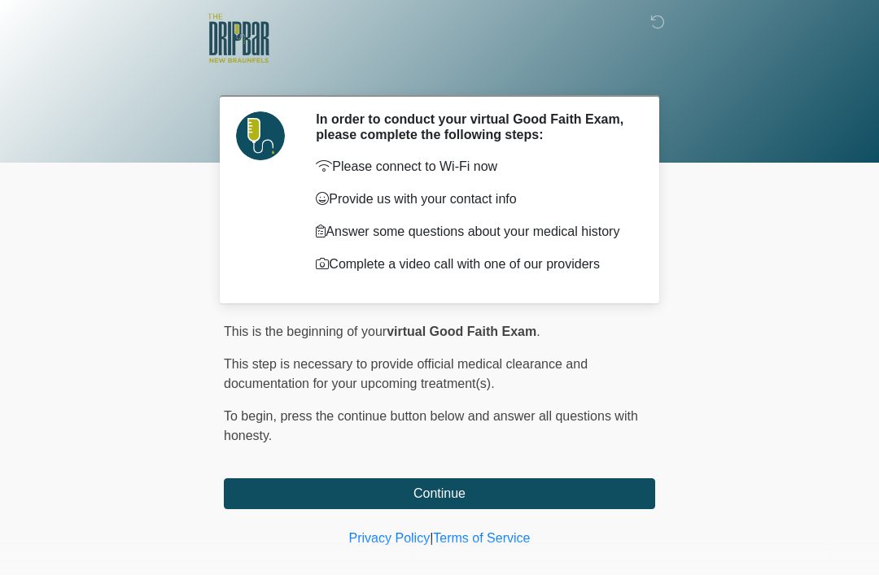 The height and width of the screenshot is (575, 879). What do you see at coordinates (473, 127) in the screenshot?
I see `h2: In order to conduct your virtual Good Faith Exam, please complete the following steps:` at bounding box center [473, 127].